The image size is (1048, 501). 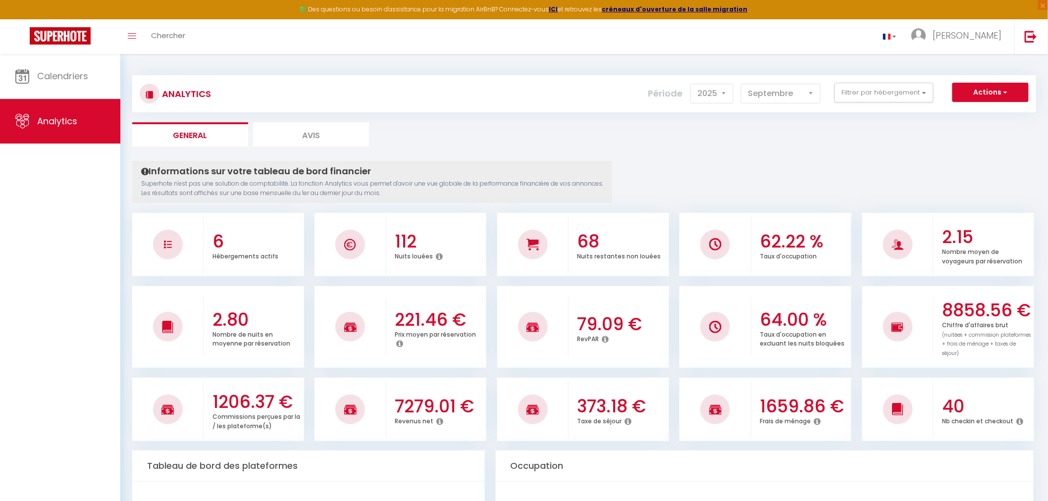 I want to click on h3: 1659.86 €, so click(x=804, y=407).